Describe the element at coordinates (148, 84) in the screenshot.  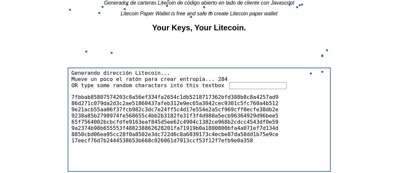
I see `span: OR type some random characters into this textbox` at that location.